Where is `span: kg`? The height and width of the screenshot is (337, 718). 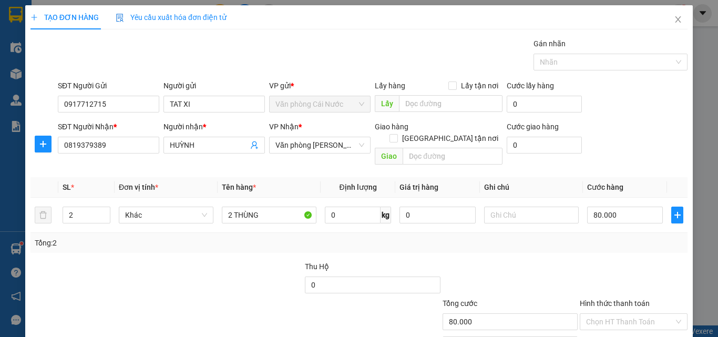 span: kg is located at coordinates (386, 215).